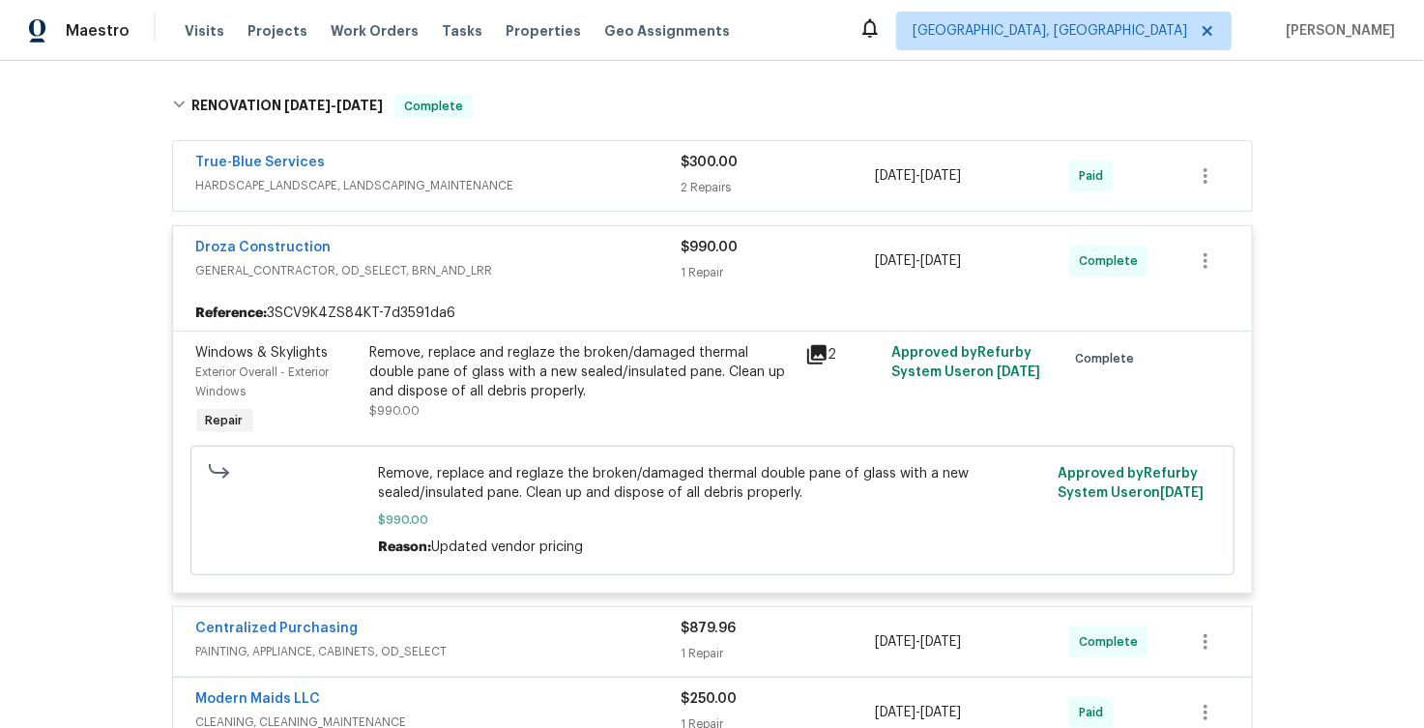 This screenshot has width=1424, height=728. Describe the element at coordinates (263, 382) in the screenshot. I see `span: Exterior Overall - Exterior Windows` at that location.